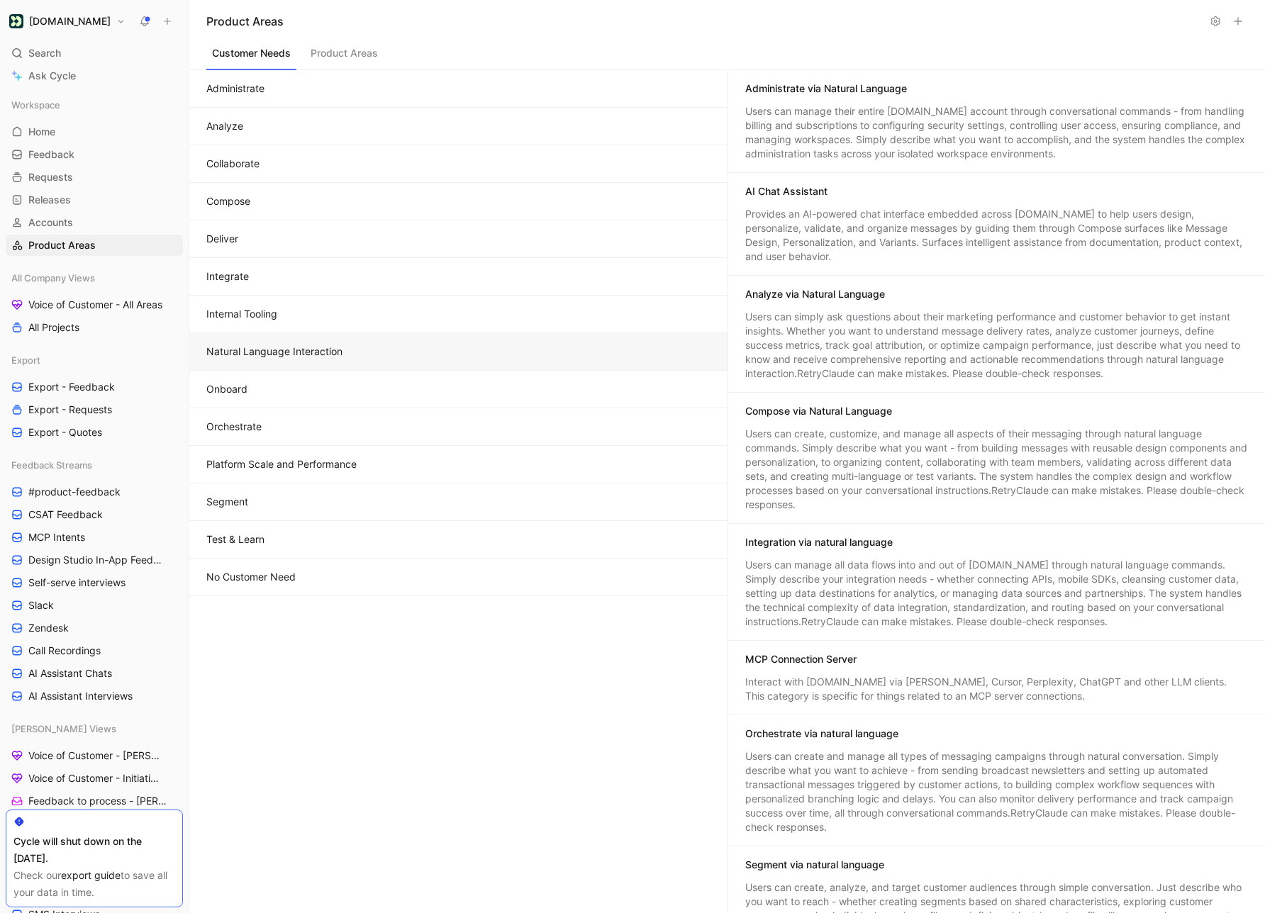  I want to click on span: Search, so click(45, 53).